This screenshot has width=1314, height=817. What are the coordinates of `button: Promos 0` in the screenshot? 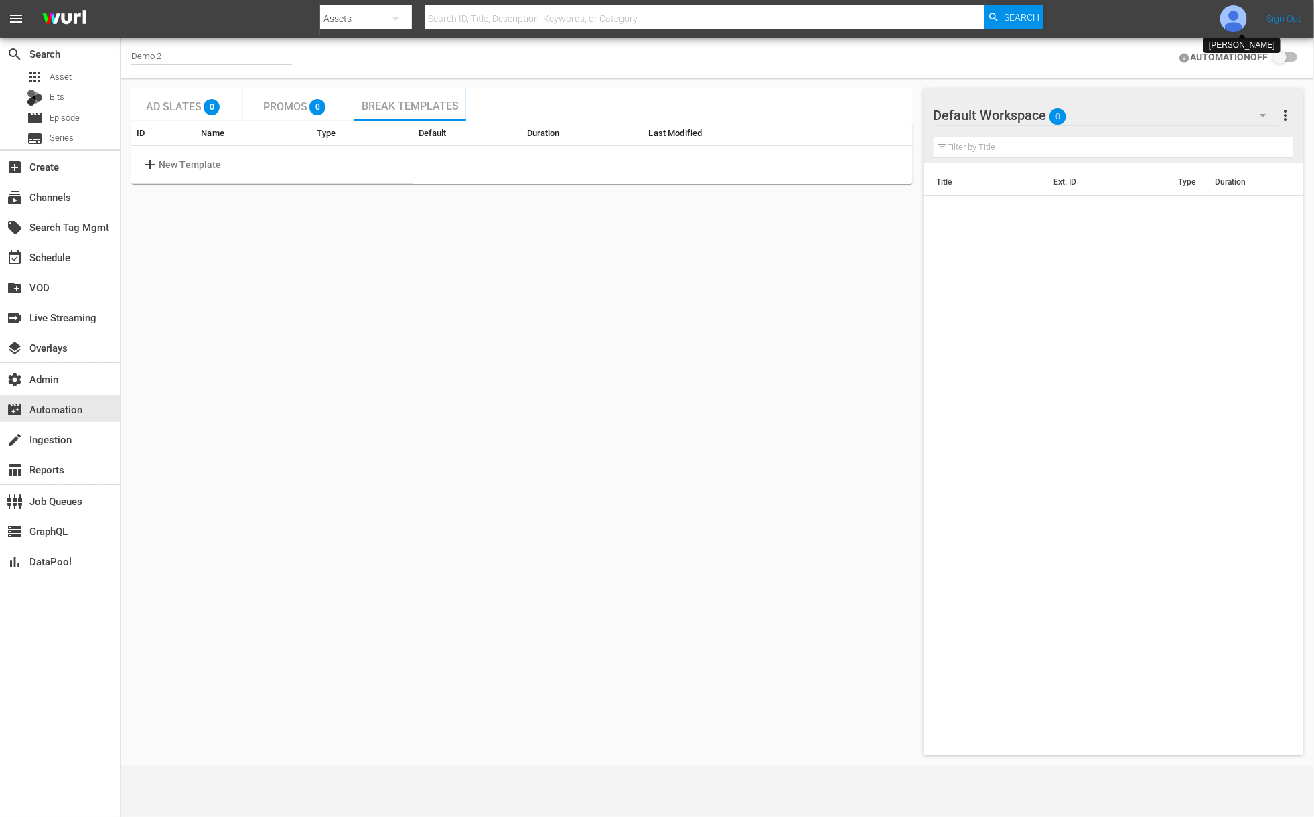 It's located at (299, 104).